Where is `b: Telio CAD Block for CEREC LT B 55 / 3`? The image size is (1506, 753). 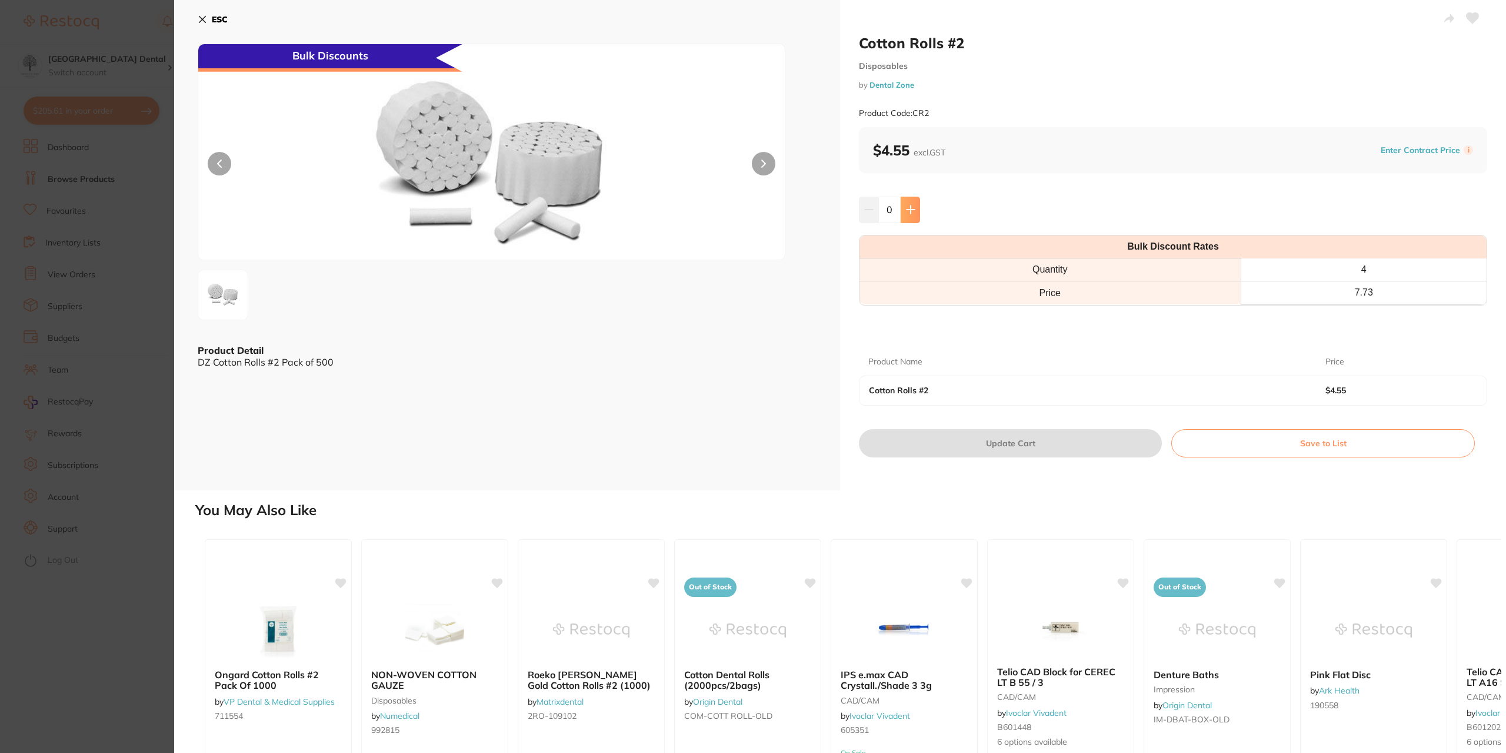 b: Telio CAD Block for CEREC LT B 55 / 3 is located at coordinates (1061, 677).